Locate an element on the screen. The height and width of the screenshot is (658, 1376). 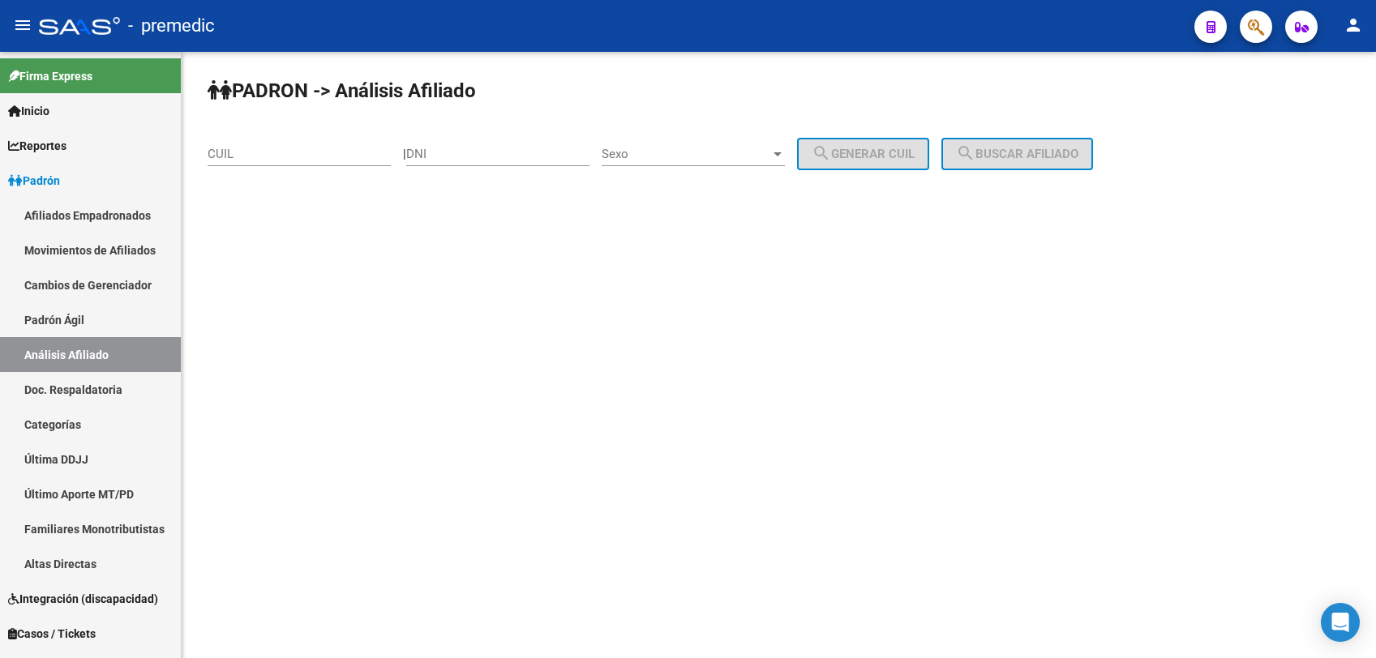
mat-icon: person is located at coordinates (1353, 25).